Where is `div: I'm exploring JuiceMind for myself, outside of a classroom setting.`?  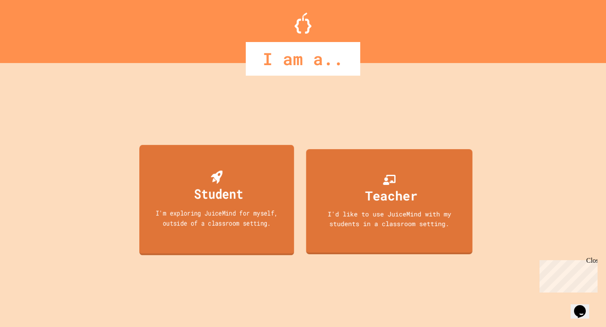 div: I'm exploring JuiceMind for myself, outside of a classroom setting. is located at coordinates (216, 218).